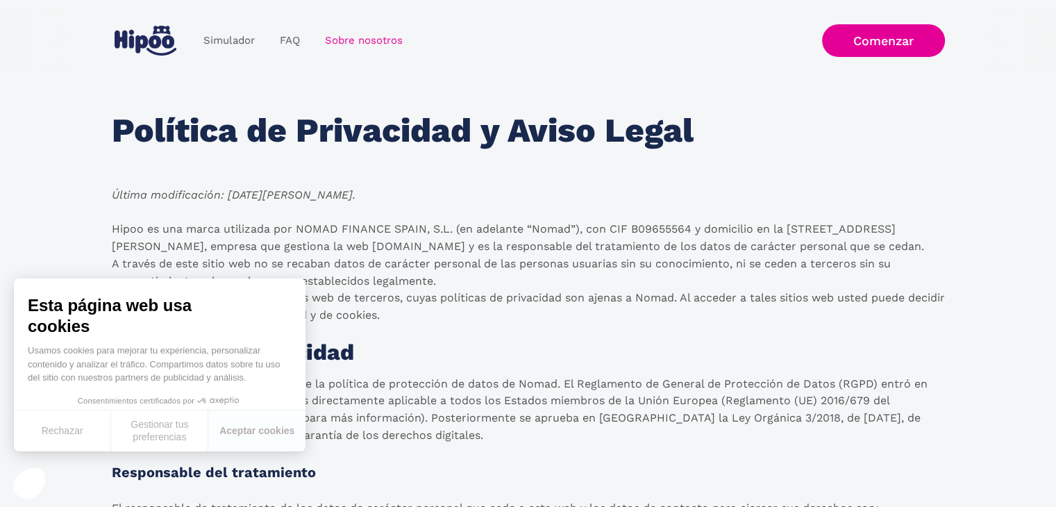  Describe the element at coordinates (229, 40) in the screenshot. I see `a: Simulador` at that location.